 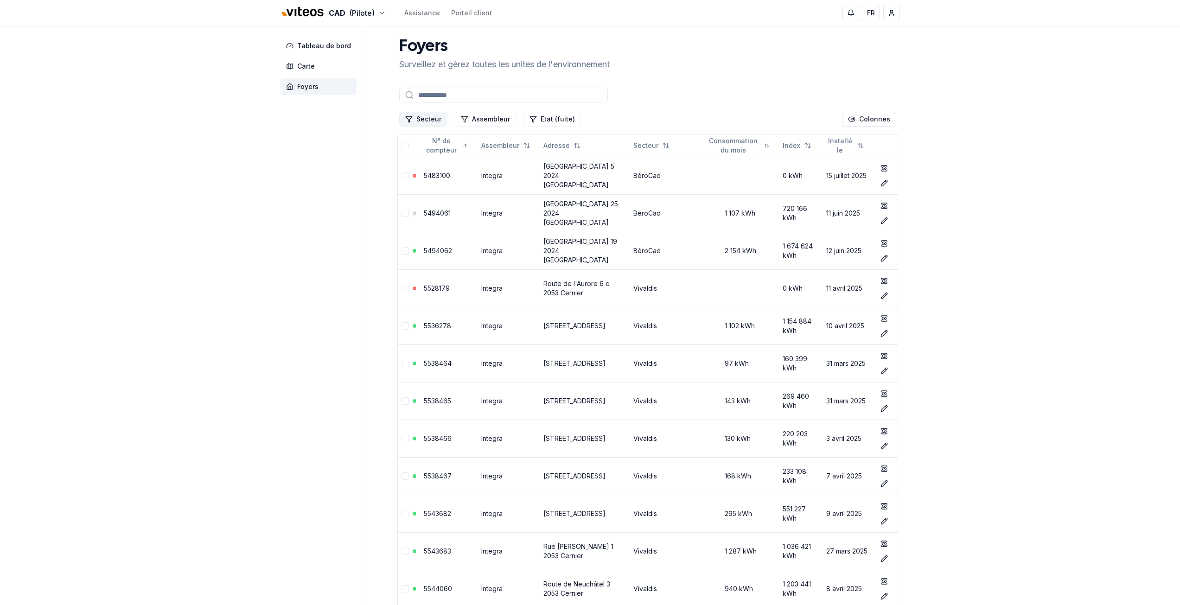 I want to click on button: Cocher les colonnes, so click(x=869, y=119).